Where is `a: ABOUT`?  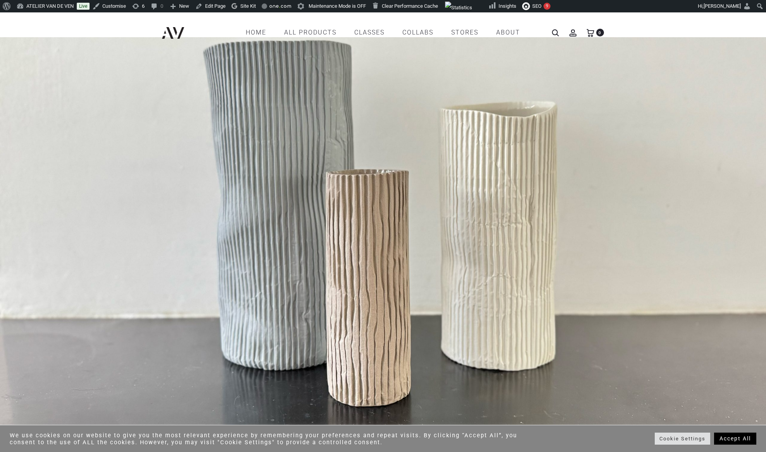
a: ABOUT is located at coordinates (508, 33).